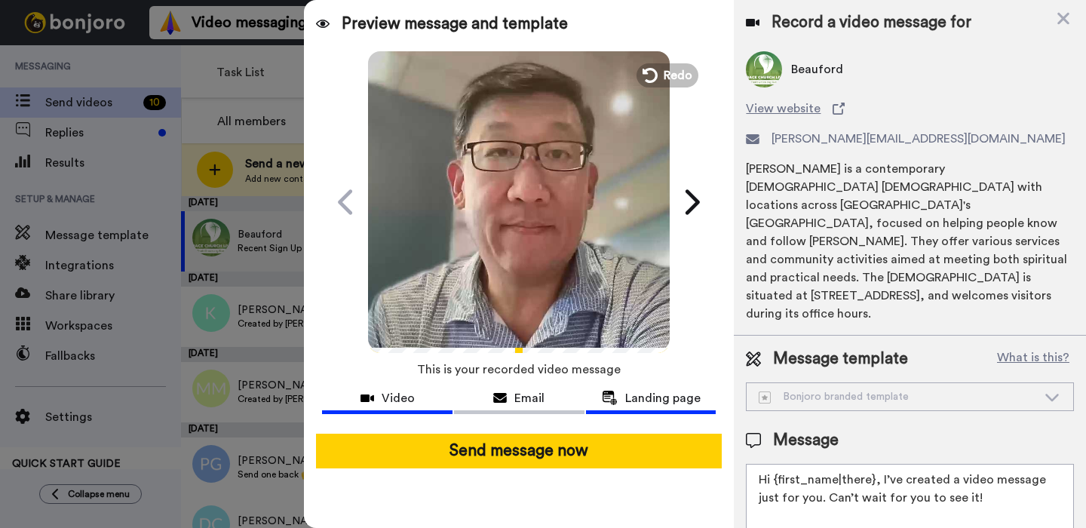 The width and height of the screenshot is (1086, 528). Describe the element at coordinates (806, 441) in the screenshot. I see `span: Message` at that location.